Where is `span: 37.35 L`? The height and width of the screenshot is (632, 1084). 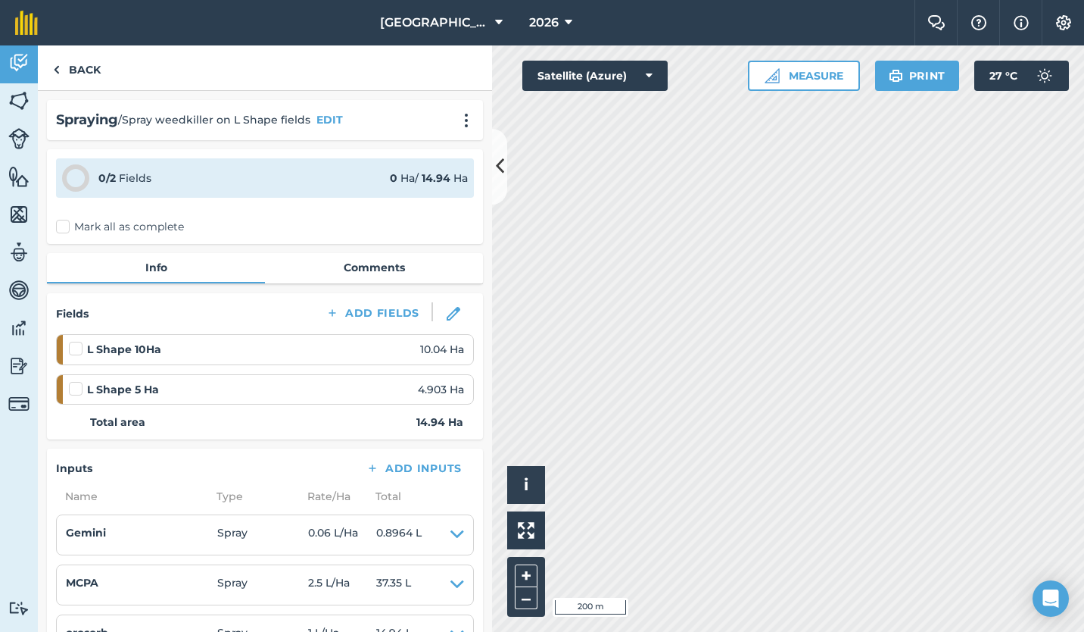
span: 37.35 L is located at coordinates (394, 585).